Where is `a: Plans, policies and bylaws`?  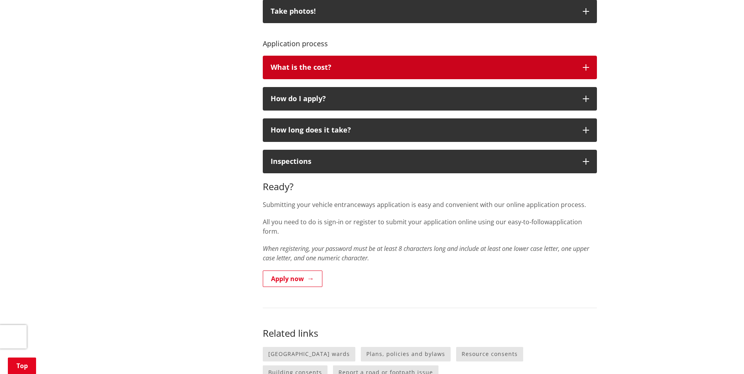
a: Plans, policies and bylaws is located at coordinates (405, 354).